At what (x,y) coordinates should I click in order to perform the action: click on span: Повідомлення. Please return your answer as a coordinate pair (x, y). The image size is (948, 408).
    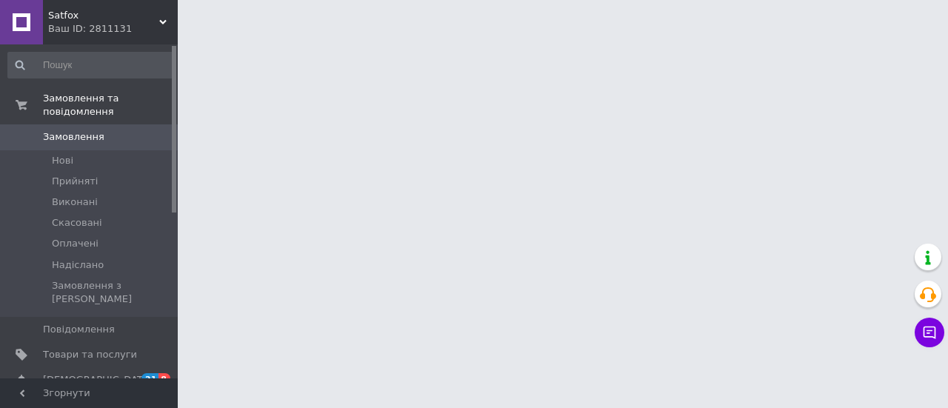
    Looking at the image, I should click on (78, 329).